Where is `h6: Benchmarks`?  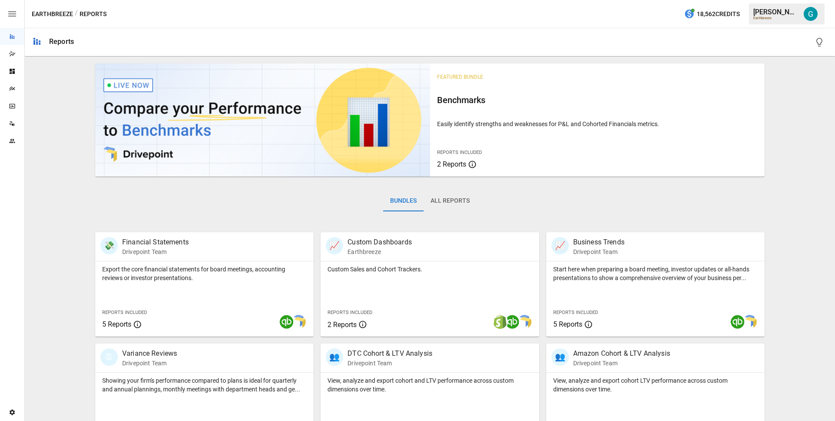 h6: Benchmarks is located at coordinates (597, 100).